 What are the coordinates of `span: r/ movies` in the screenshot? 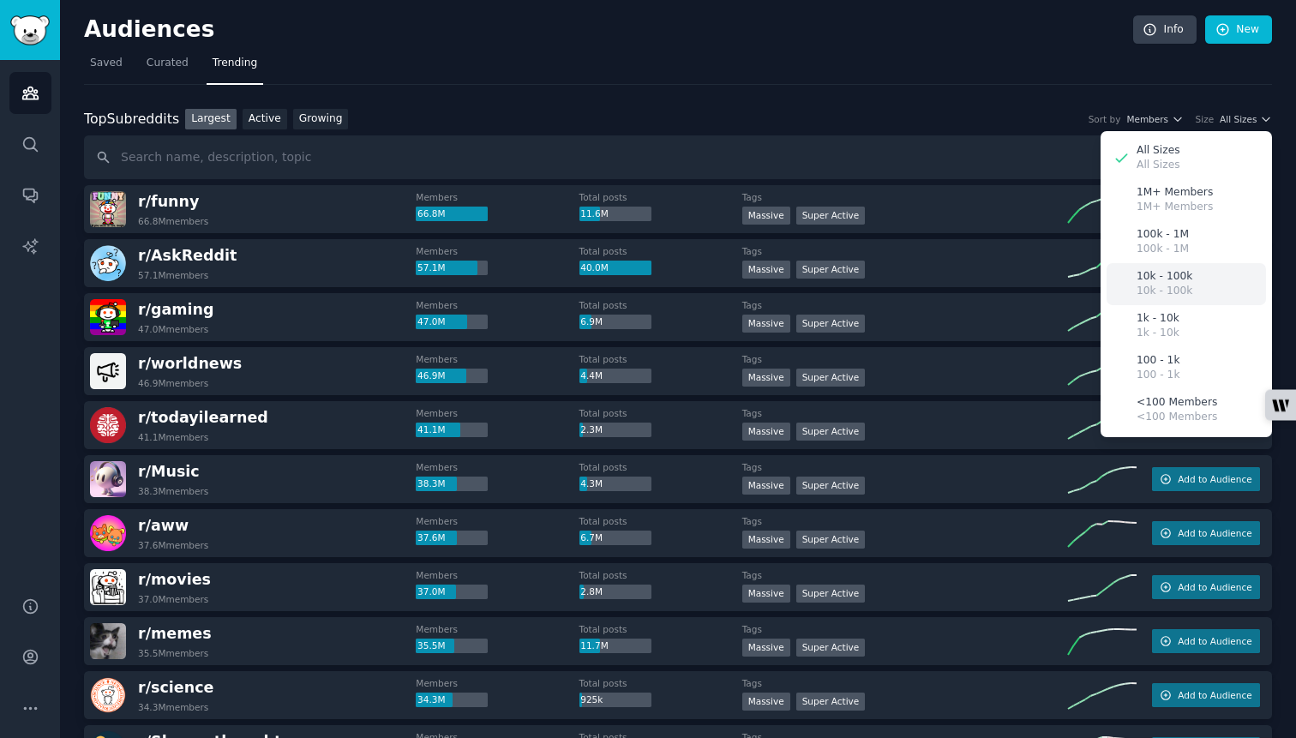 It's located at (174, 579).